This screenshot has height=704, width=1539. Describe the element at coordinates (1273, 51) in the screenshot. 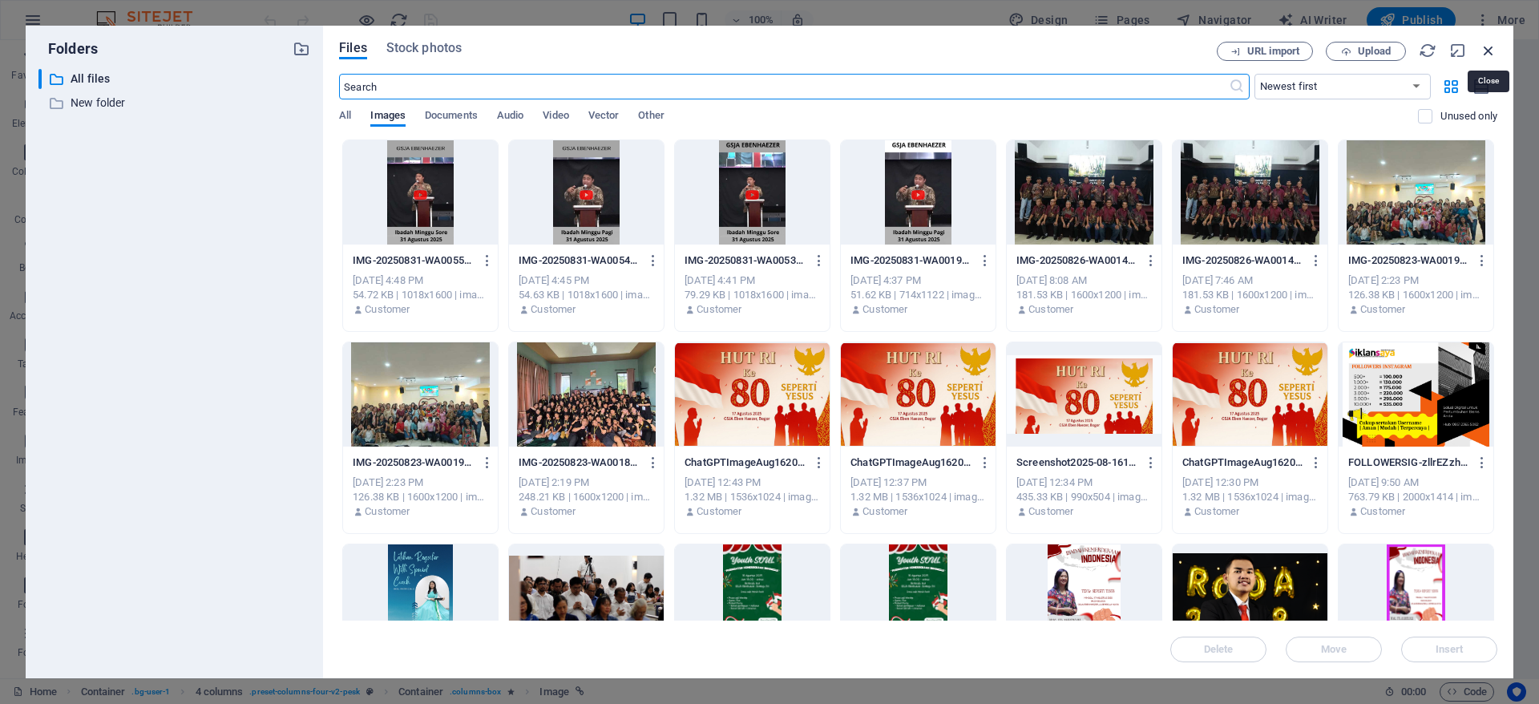

I see `span: URL import` at that location.